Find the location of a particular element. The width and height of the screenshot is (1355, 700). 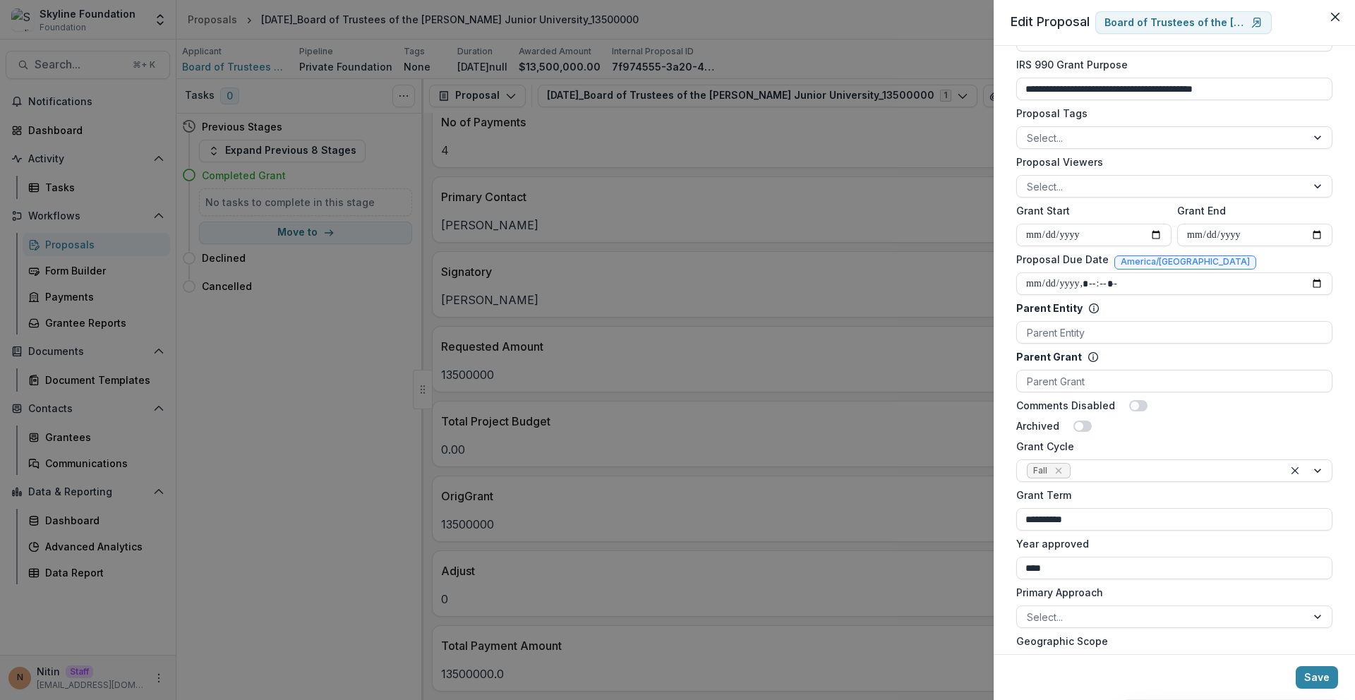

span: Fall is located at coordinates (1040, 471).